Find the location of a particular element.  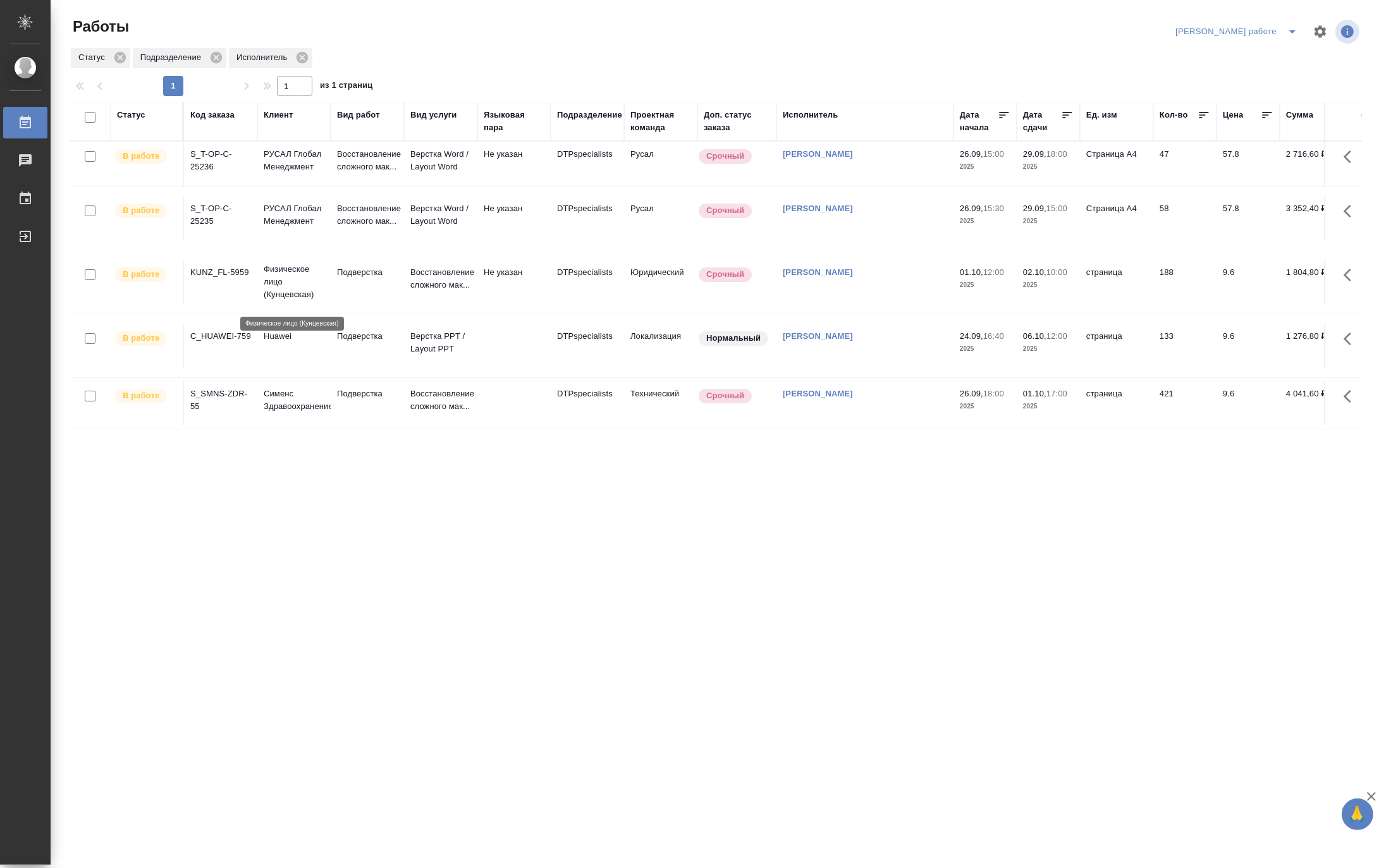

td: 133 is located at coordinates (1185, 346).